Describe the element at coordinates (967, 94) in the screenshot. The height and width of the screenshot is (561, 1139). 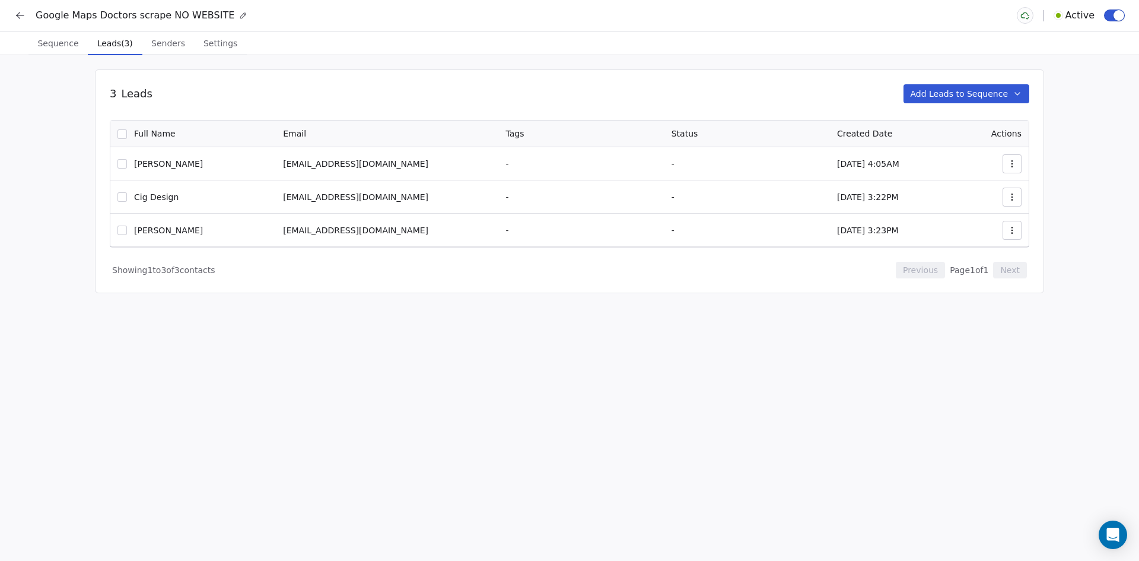
I see `button: Add Leads to Sequence` at that location.